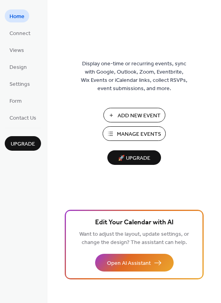 The image size is (221, 303). Describe the element at coordinates (134, 223) in the screenshot. I see `span: Edit Your Calendar with AI` at that location.